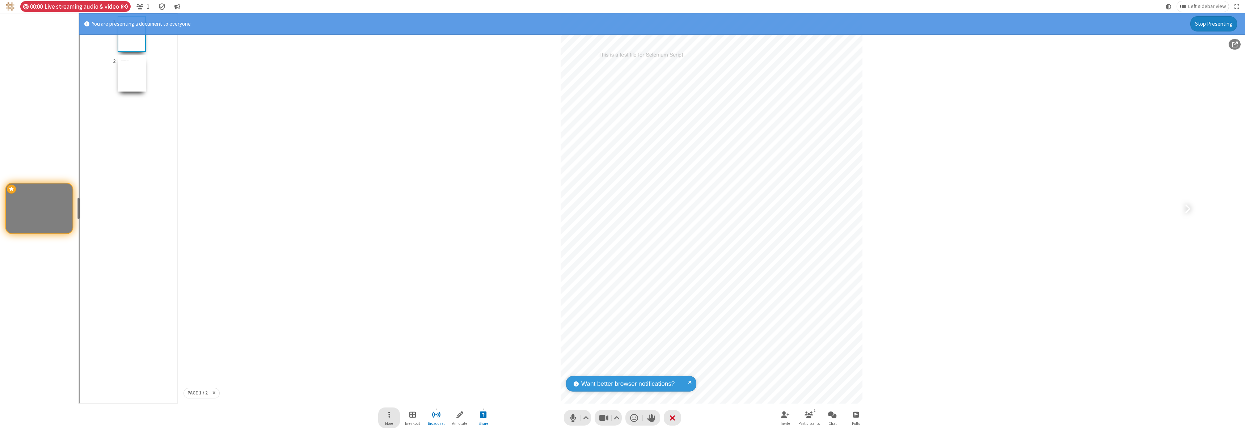 The image size is (1245, 431). What do you see at coordinates (436, 418) in the screenshot?
I see `button: Stop broadcast` at bounding box center [436, 418].